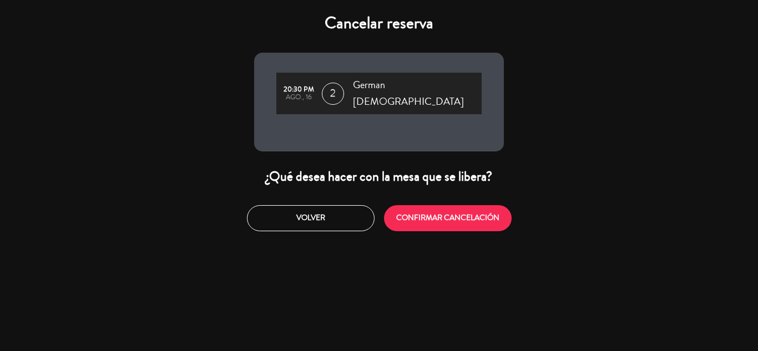  I want to click on span: 2, so click(333, 94).